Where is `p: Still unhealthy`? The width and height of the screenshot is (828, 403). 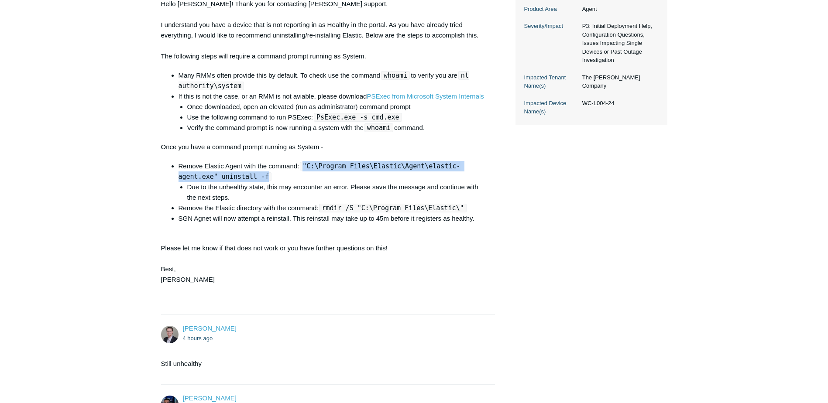
p: Still unhealthy is located at coordinates (324, 364).